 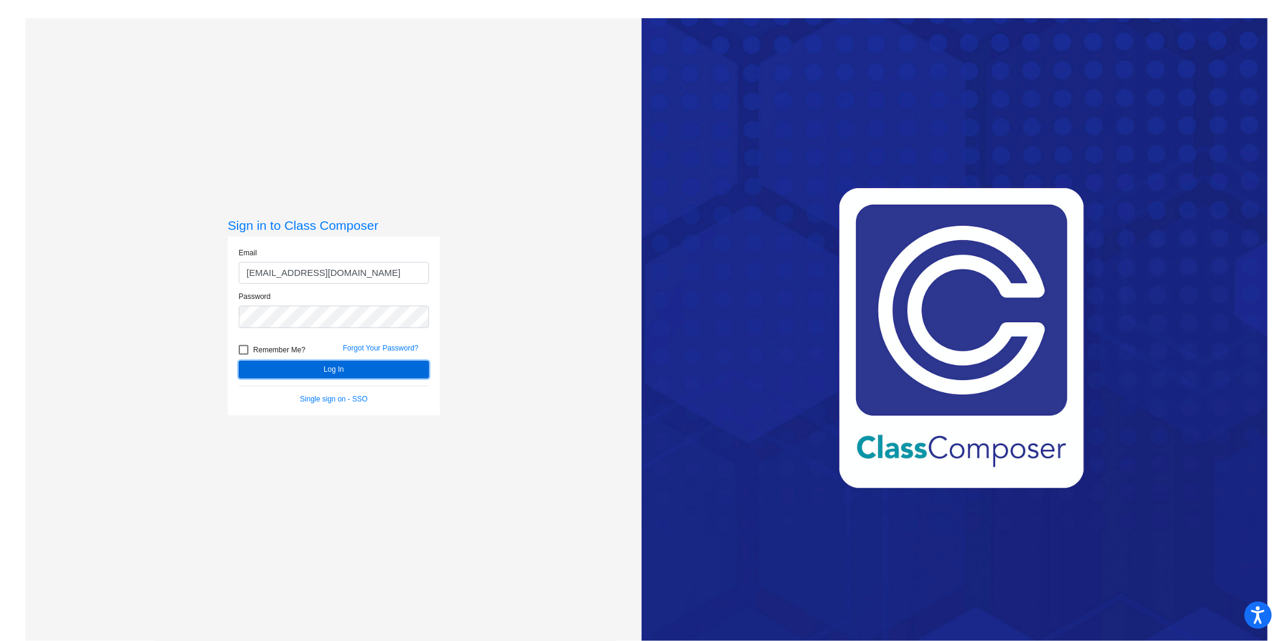 What do you see at coordinates (333, 399) in the screenshot?
I see `a: Single sign on - SSO` at bounding box center [333, 399].